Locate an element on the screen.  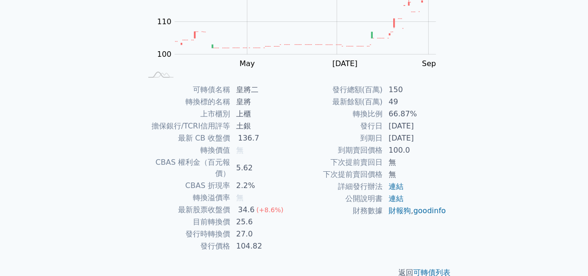
td: 土銀 is located at coordinates (262, 126).